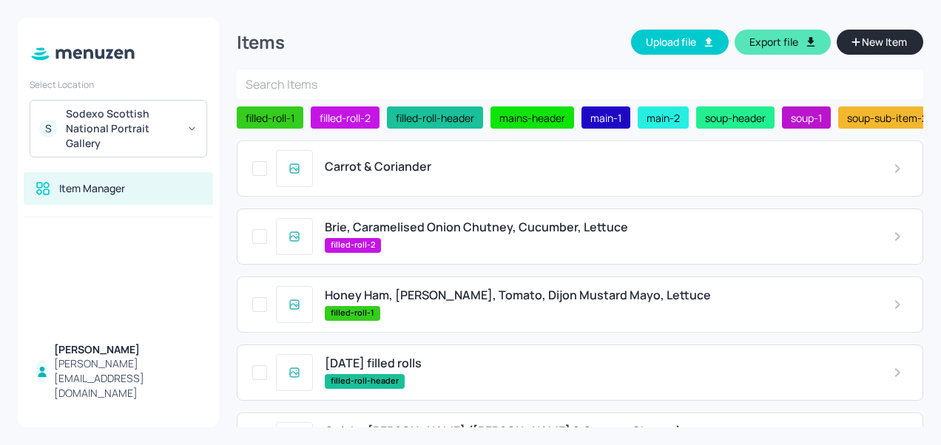 This screenshot has width=941, height=445. What do you see at coordinates (884, 42) in the screenshot?
I see `span: New Item` at bounding box center [884, 42].